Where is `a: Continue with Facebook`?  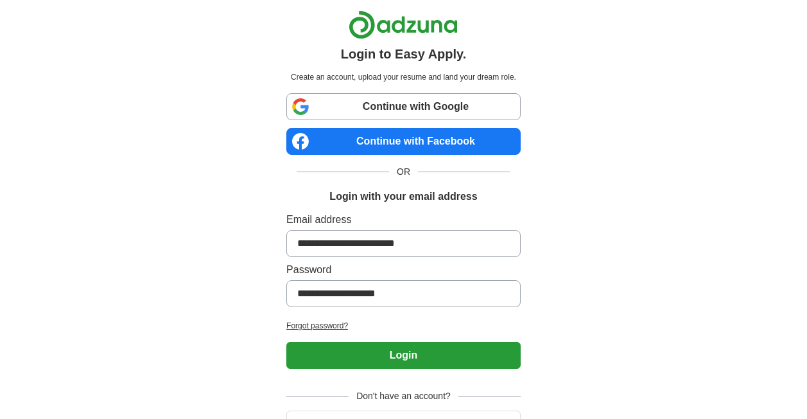
a: Continue with Facebook is located at coordinates (403, 141).